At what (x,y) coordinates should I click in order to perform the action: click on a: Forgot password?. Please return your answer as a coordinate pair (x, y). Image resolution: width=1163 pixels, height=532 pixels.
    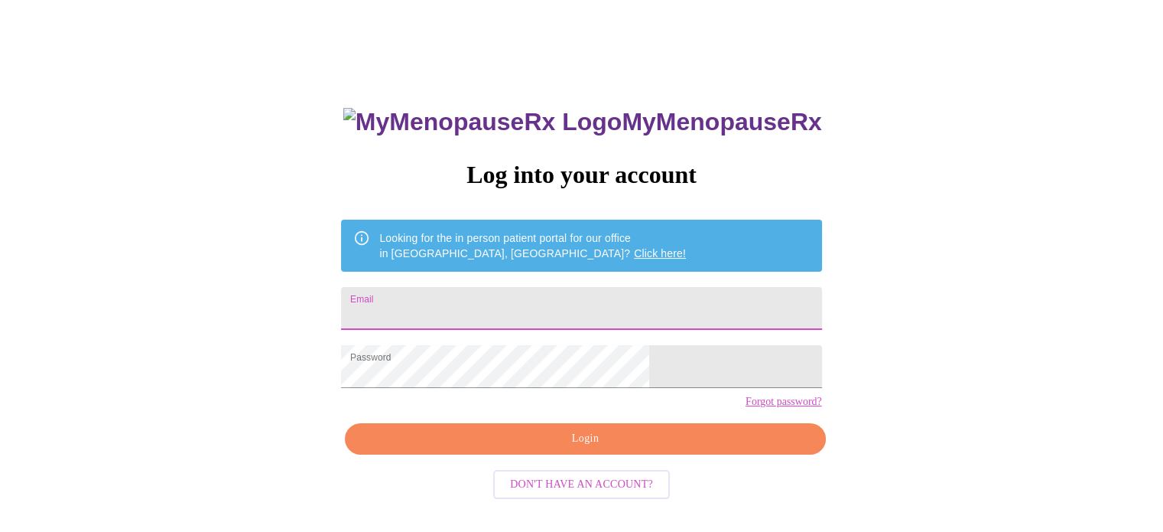
    Looking at the image, I should click on (784, 402).